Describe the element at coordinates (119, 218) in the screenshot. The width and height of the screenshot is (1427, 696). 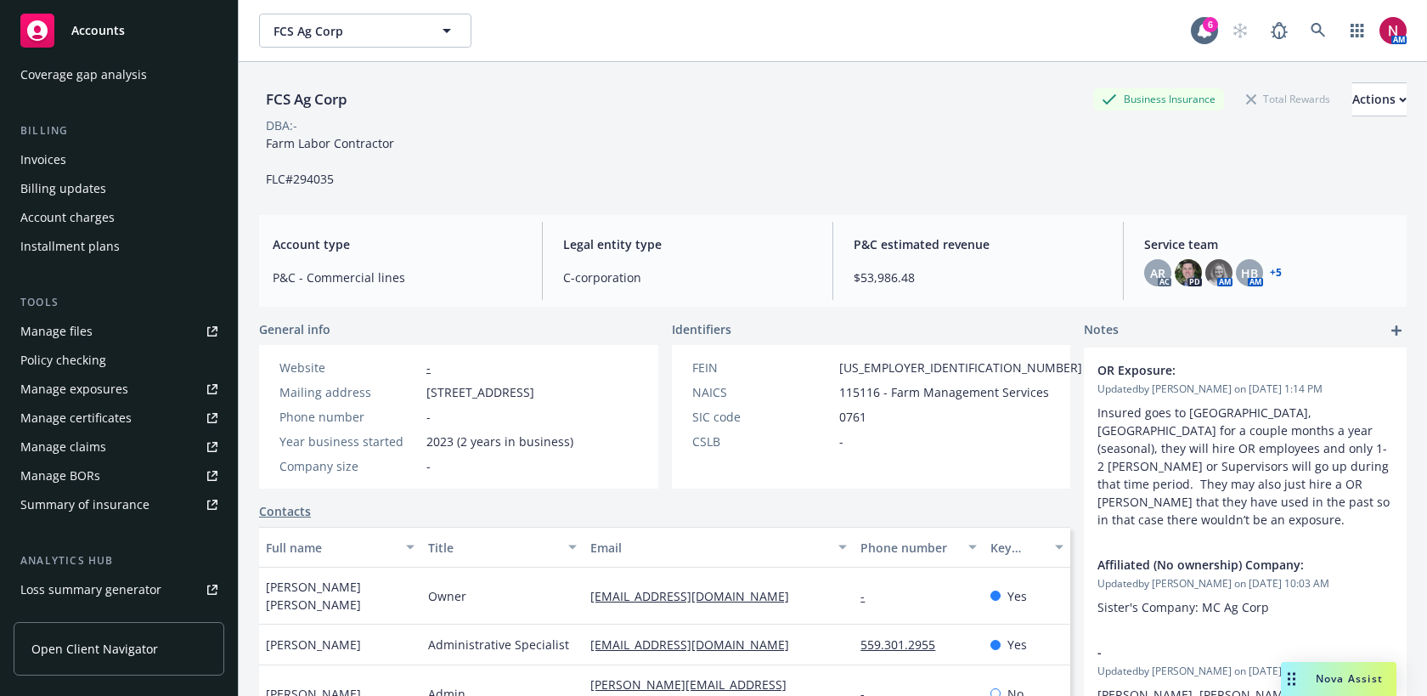
I see `a: Account charges` at that location.